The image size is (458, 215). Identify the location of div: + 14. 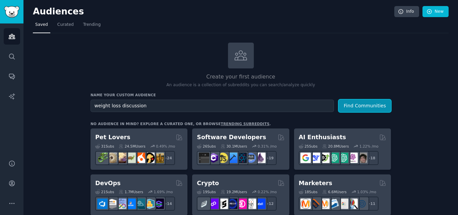
(168, 203).